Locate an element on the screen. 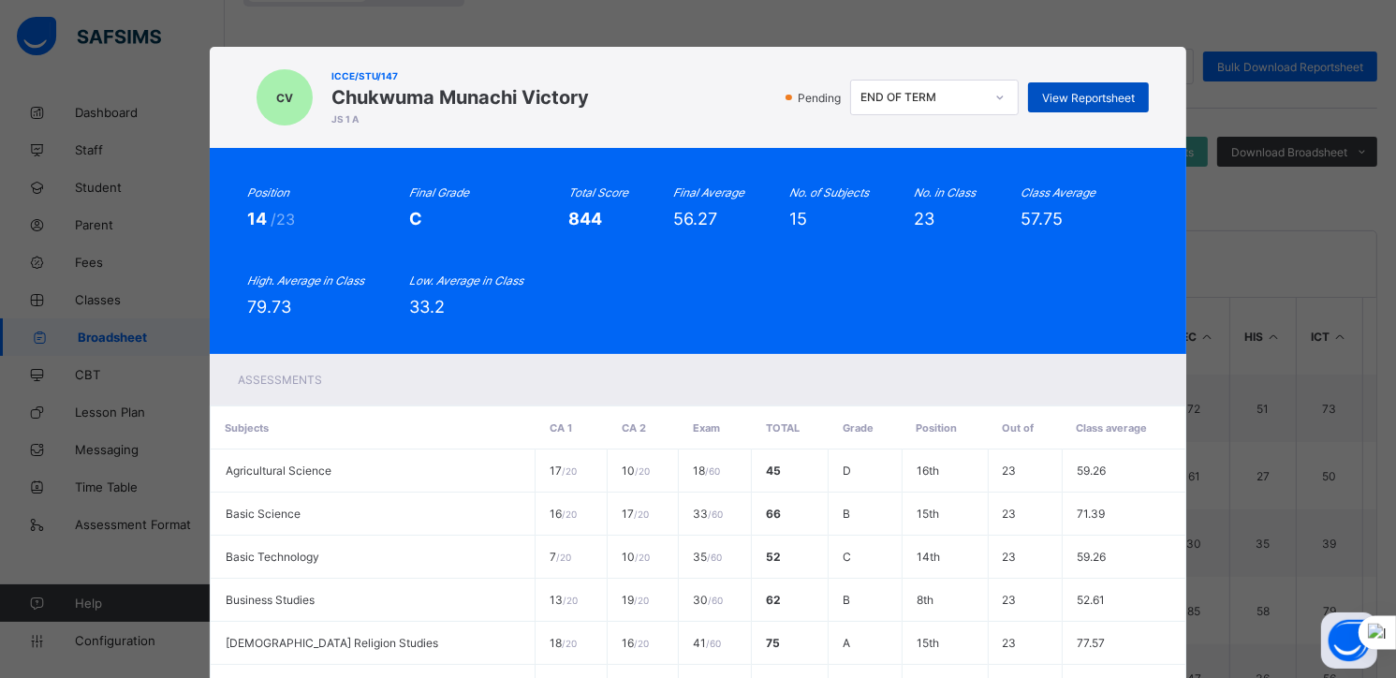  span: Out of is located at coordinates (1018, 428).